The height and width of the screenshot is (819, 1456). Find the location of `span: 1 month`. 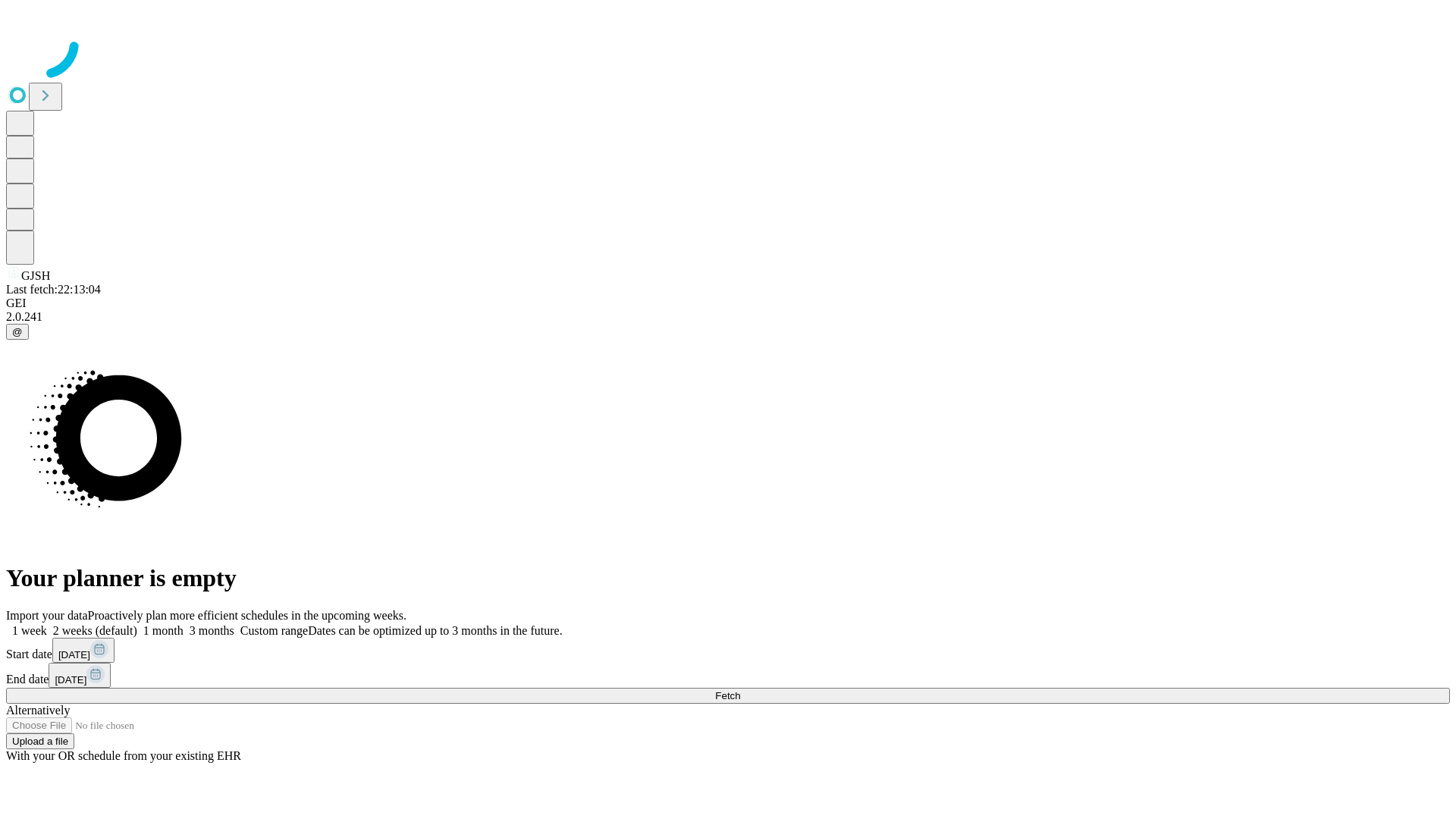

span: 1 month is located at coordinates (163, 631).